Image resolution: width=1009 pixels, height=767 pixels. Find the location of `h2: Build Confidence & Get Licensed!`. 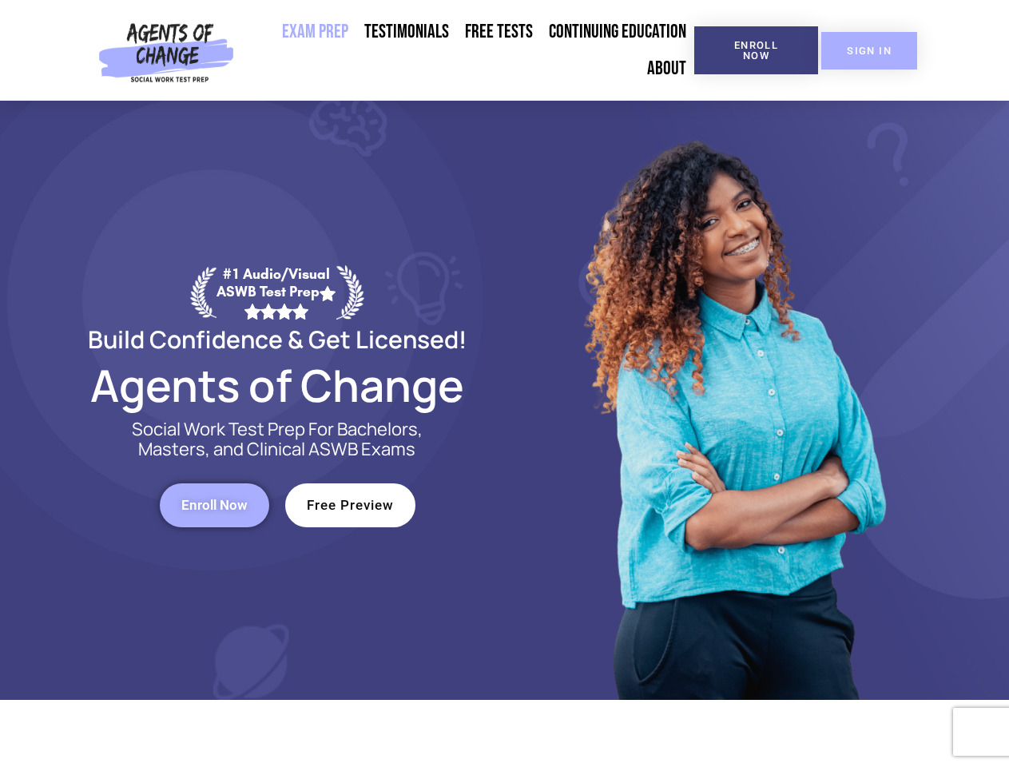

h2: Build Confidence & Get Licensed! is located at coordinates (277, 339).